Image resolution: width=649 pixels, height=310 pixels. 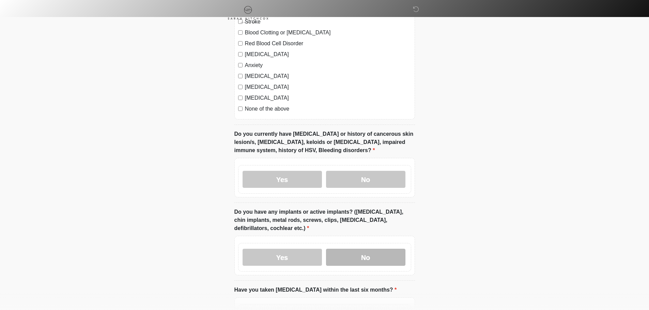 What do you see at coordinates (248, 14) in the screenshot?
I see `img: Sarah Hitchcox Aesthetics Logo` at bounding box center [248, 14].